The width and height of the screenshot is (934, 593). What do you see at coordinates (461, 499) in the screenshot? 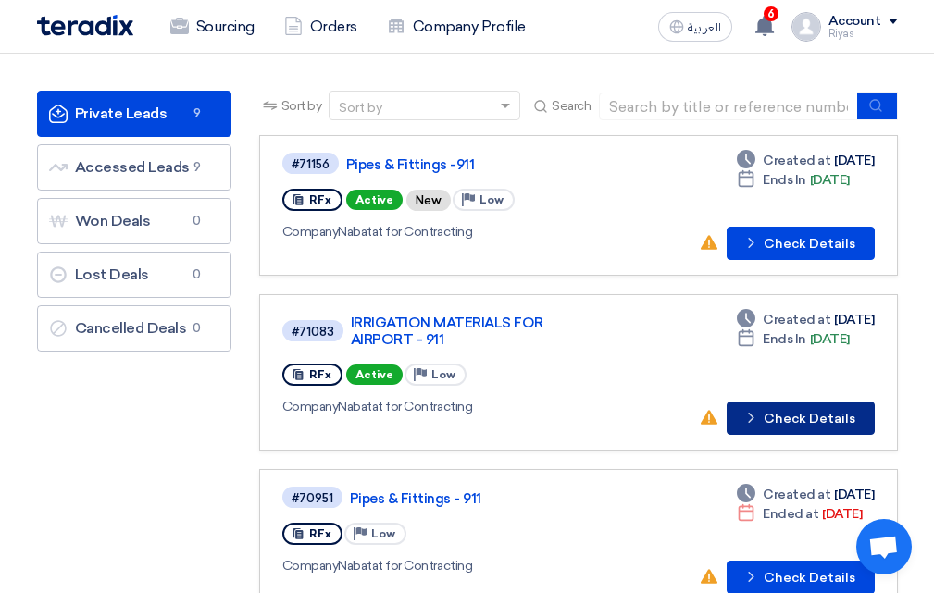
I see `a: Pipes & Fittings - 911` at bounding box center [461, 499].